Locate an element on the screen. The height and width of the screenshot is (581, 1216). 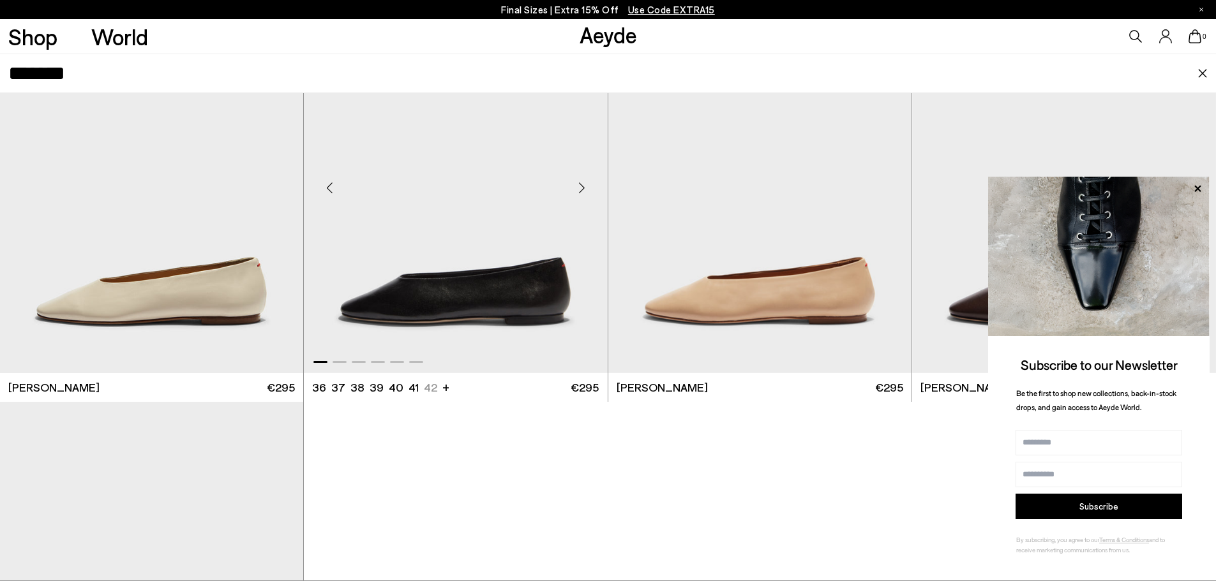
a: Terms & Conditions is located at coordinates (1124, 540).